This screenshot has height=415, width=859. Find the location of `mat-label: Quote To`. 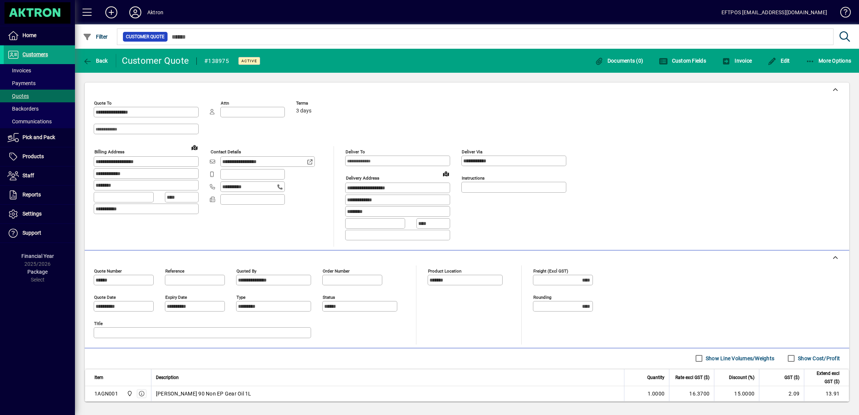

mat-label: Quote To is located at coordinates (103, 103).